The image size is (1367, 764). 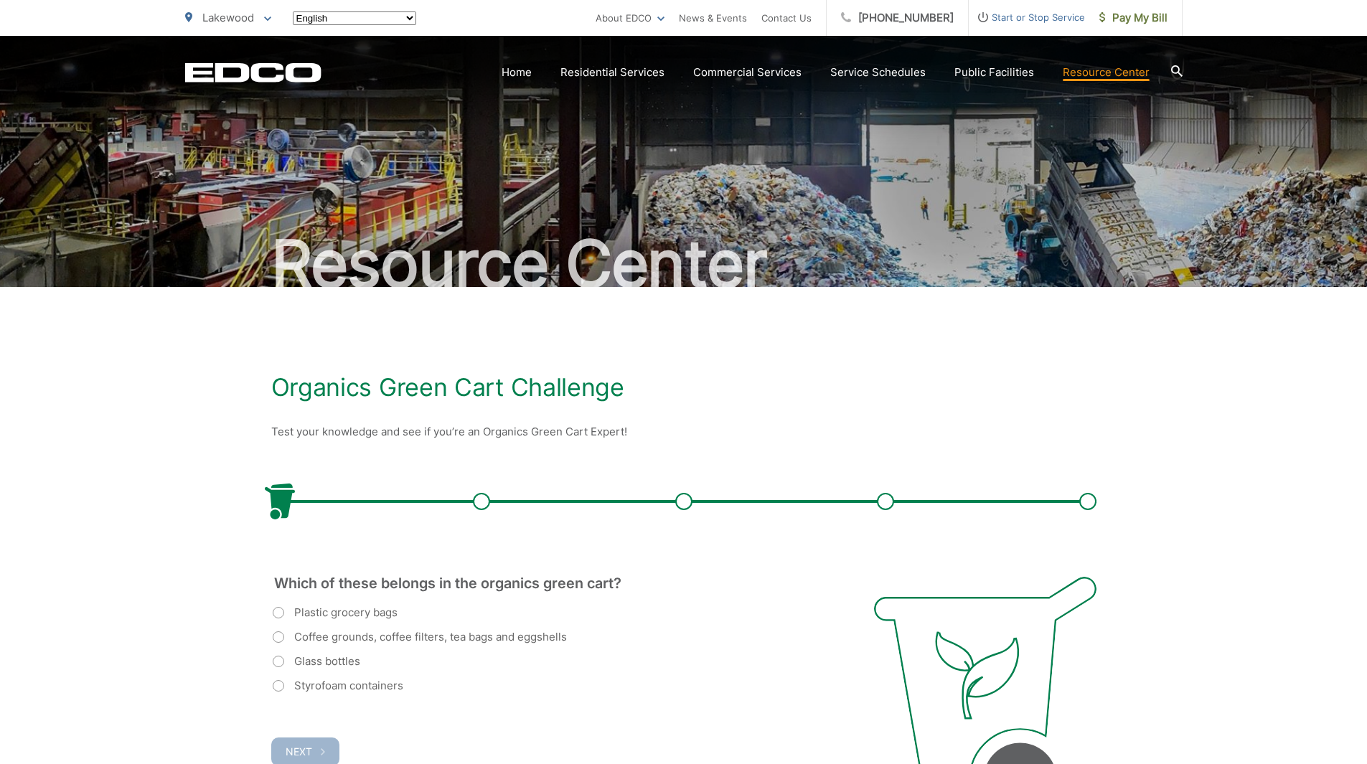 What do you see at coordinates (787, 18) in the screenshot?
I see `a: Contact Us` at bounding box center [787, 18].